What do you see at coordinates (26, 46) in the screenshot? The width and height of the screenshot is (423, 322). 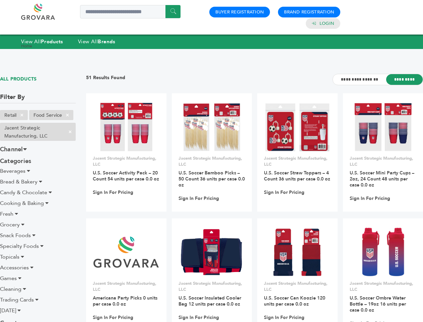 I see `a: Home` at bounding box center [26, 46].